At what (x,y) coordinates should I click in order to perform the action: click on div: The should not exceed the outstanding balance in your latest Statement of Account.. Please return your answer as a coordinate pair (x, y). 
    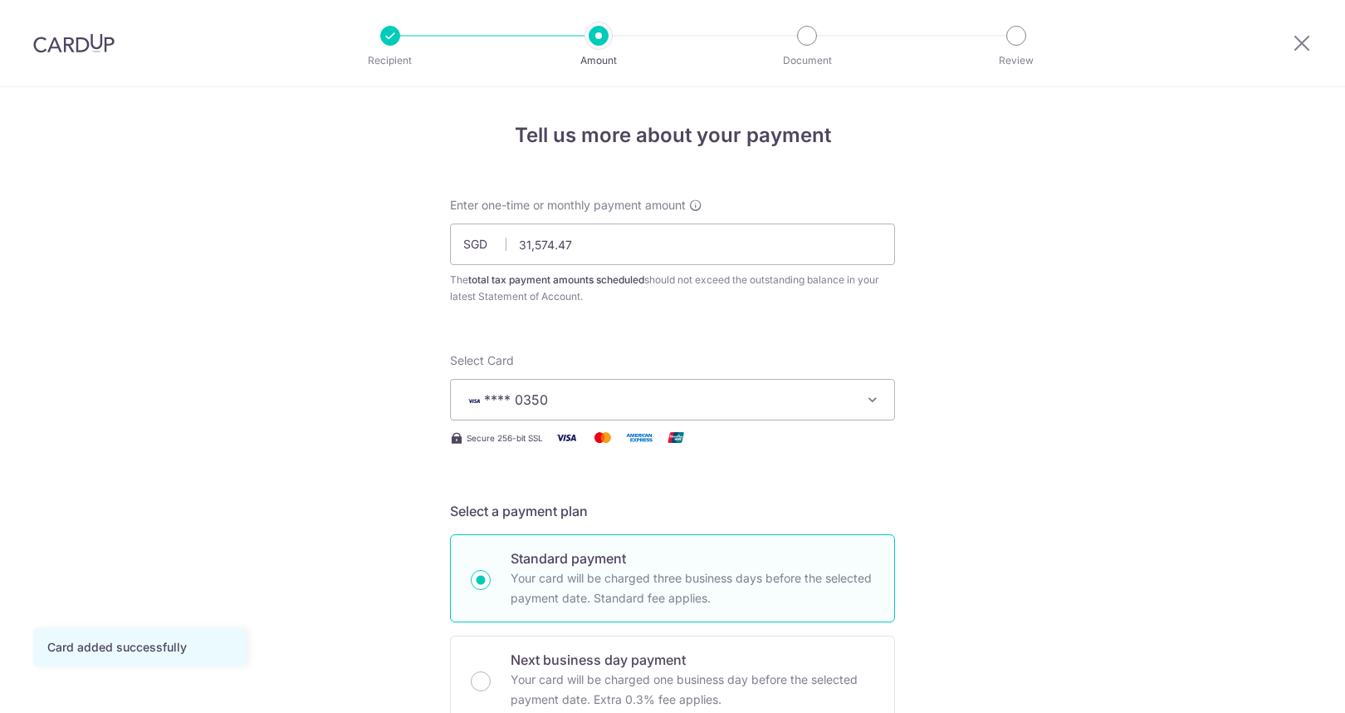
    Looking at the image, I should click on (673, 288).